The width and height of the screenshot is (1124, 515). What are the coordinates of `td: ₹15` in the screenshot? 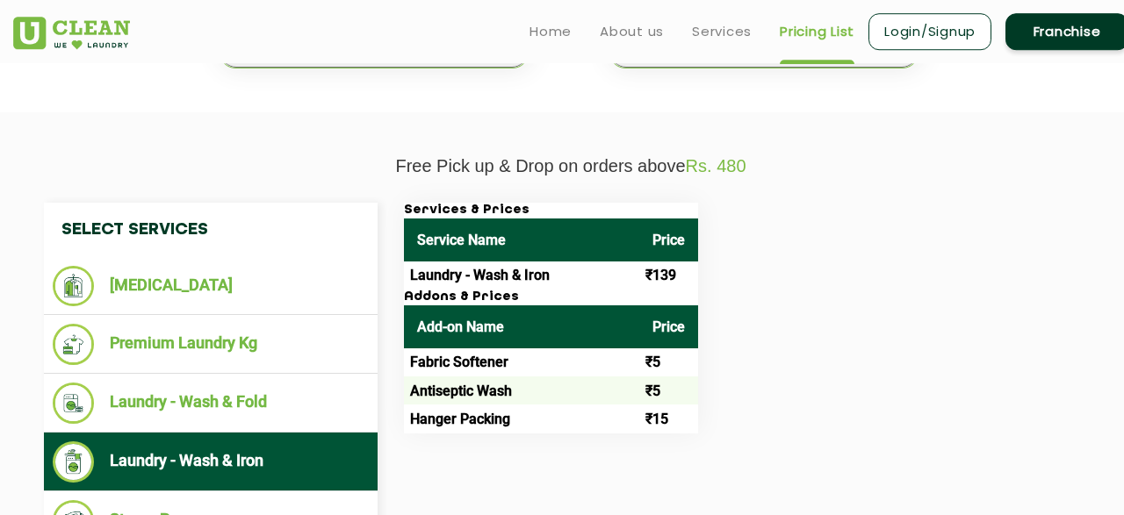 It's located at (668, 419).